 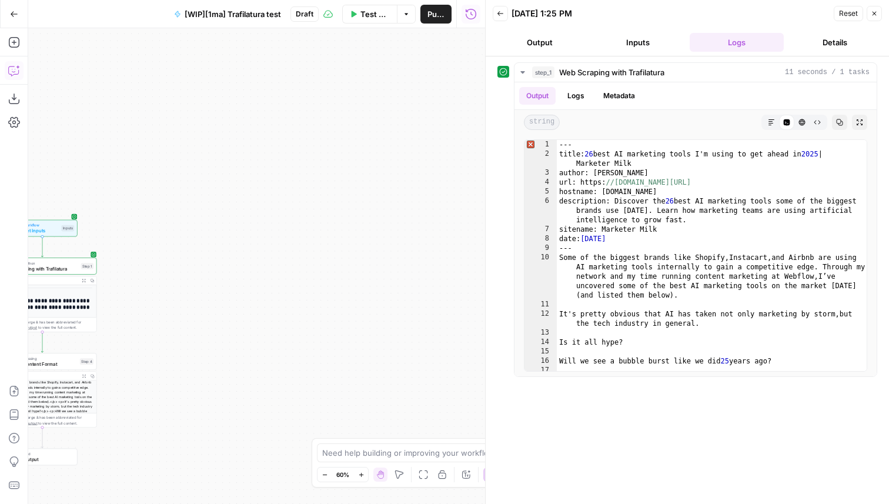 What do you see at coordinates (436, 14) in the screenshot?
I see `span: Publish` at bounding box center [436, 14].